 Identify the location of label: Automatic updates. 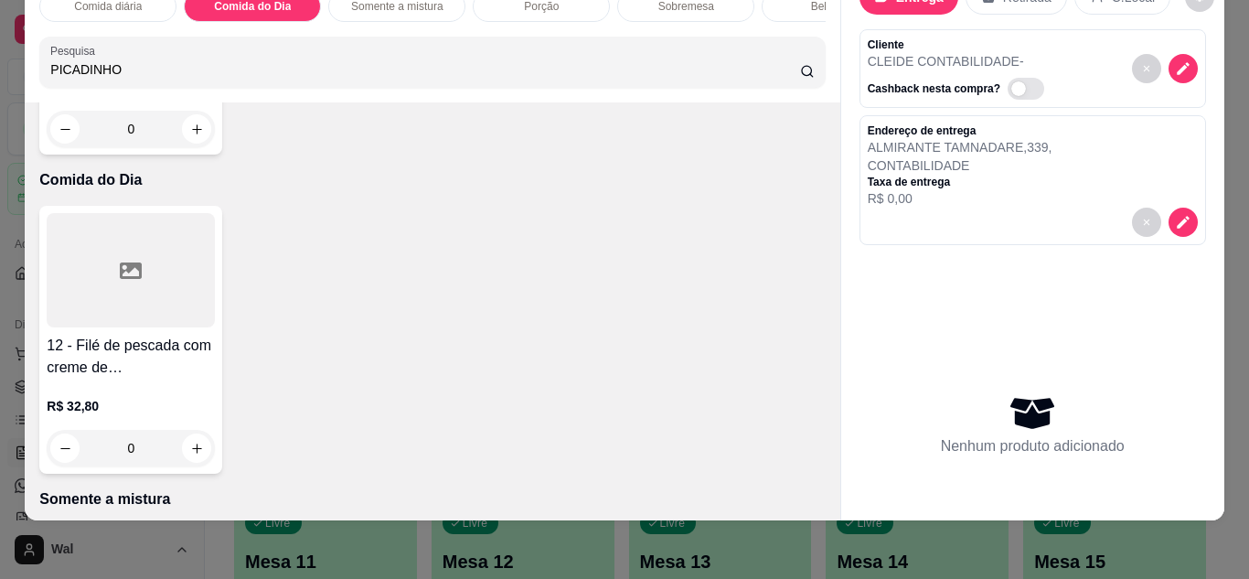
(1029, 89).